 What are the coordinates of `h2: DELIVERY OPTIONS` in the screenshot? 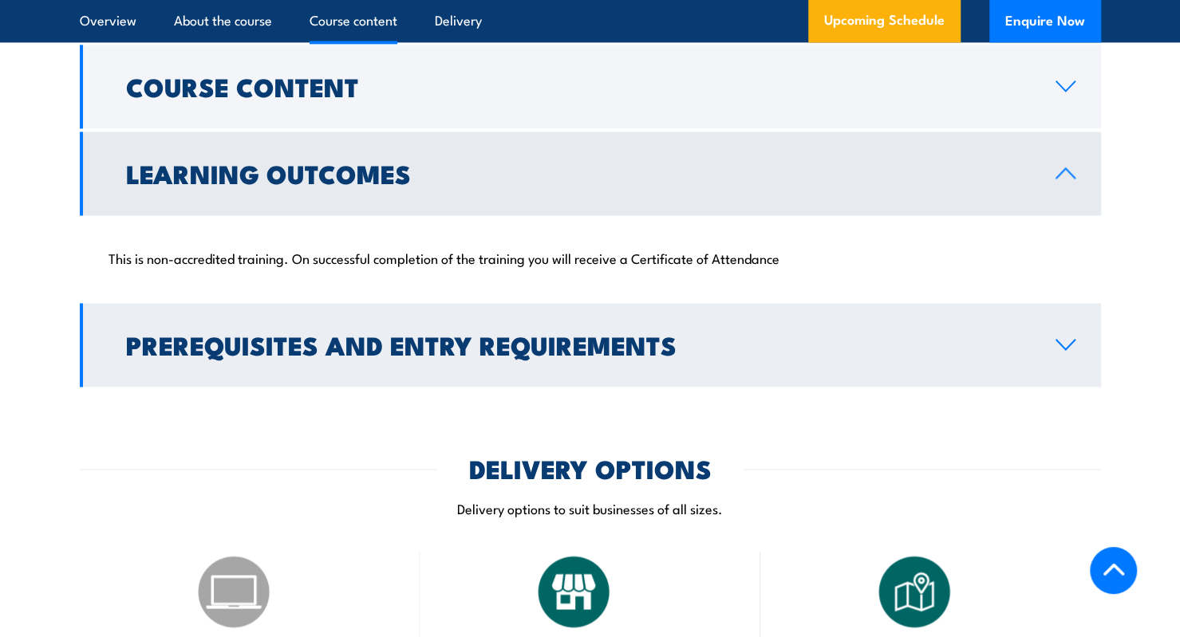 It's located at (590, 467).